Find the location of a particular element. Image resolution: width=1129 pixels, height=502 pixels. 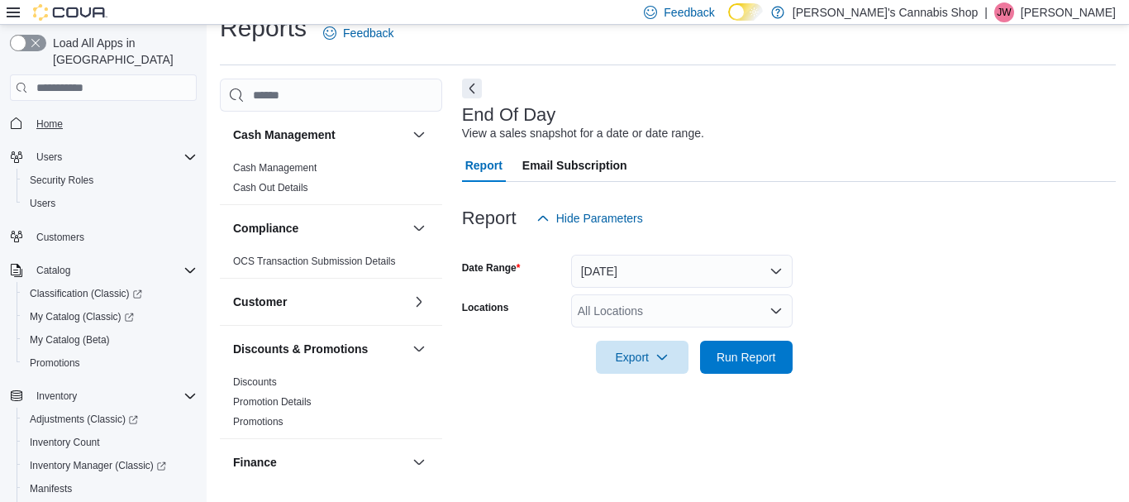

span: Discounts is located at coordinates (255, 382).